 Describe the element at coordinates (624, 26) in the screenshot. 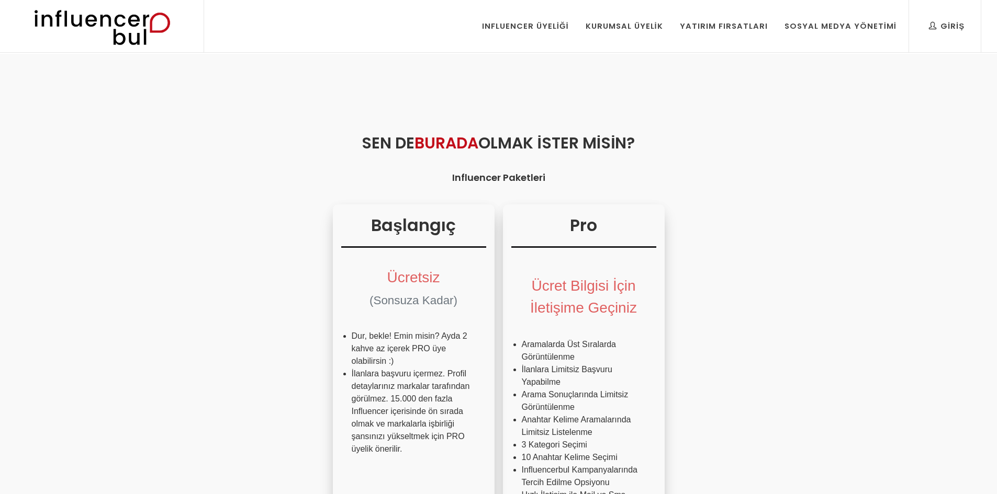

I see `div: Kurumsal Üyelik` at that location.